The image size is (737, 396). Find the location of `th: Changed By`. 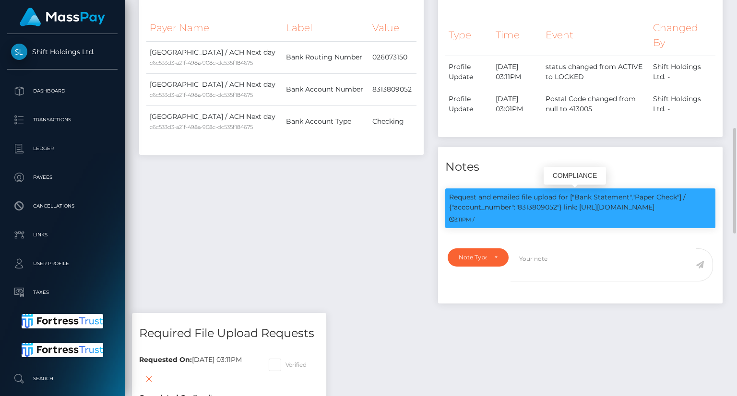

th: Changed By is located at coordinates (682, 35).